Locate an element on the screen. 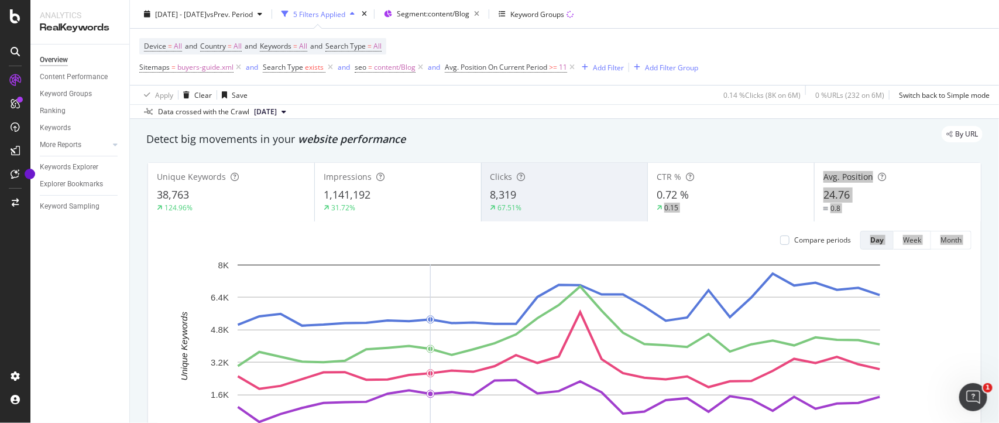  div: Content Performance is located at coordinates (74, 77).